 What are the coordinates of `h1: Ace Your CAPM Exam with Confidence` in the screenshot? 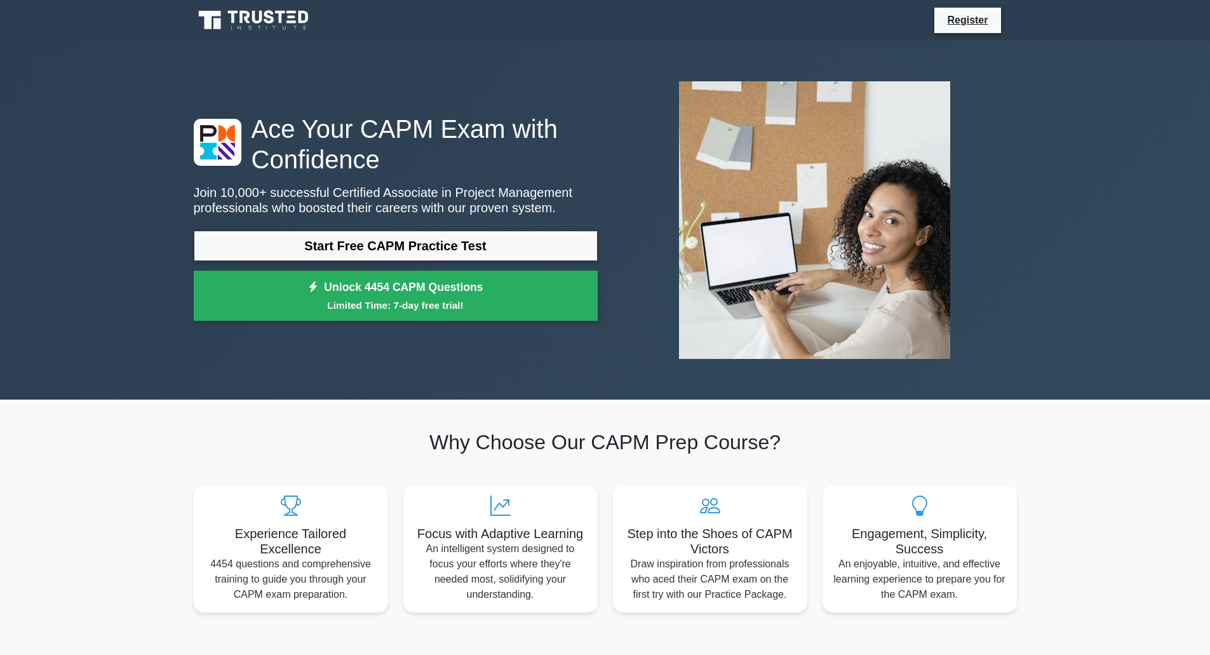 It's located at (396, 144).